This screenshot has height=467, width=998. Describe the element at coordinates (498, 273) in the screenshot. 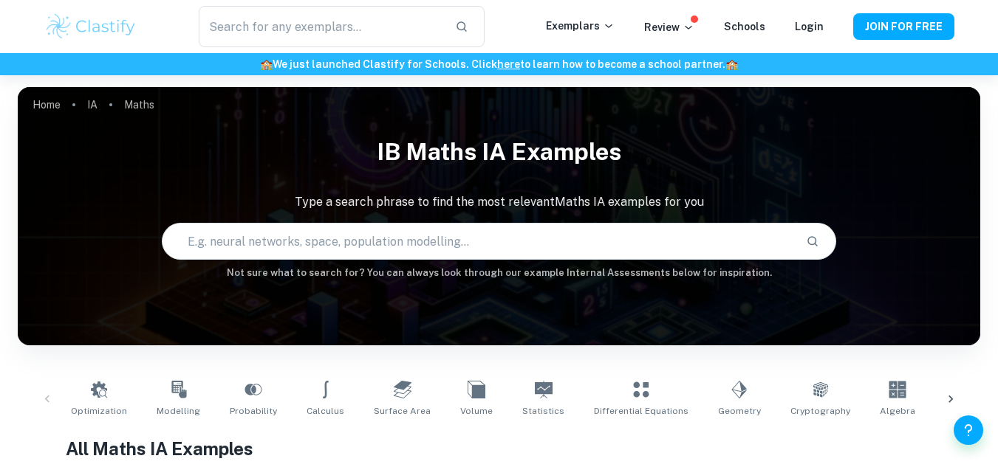

I see `h6: Not sure what to search for? You can always look through our example Internal Assessments below f...` at that location.